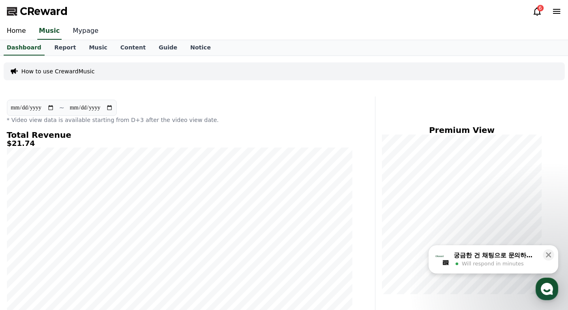 The height and width of the screenshot is (310, 568). What do you see at coordinates (24, 48) in the screenshot?
I see `a: Dashboard` at bounding box center [24, 48].